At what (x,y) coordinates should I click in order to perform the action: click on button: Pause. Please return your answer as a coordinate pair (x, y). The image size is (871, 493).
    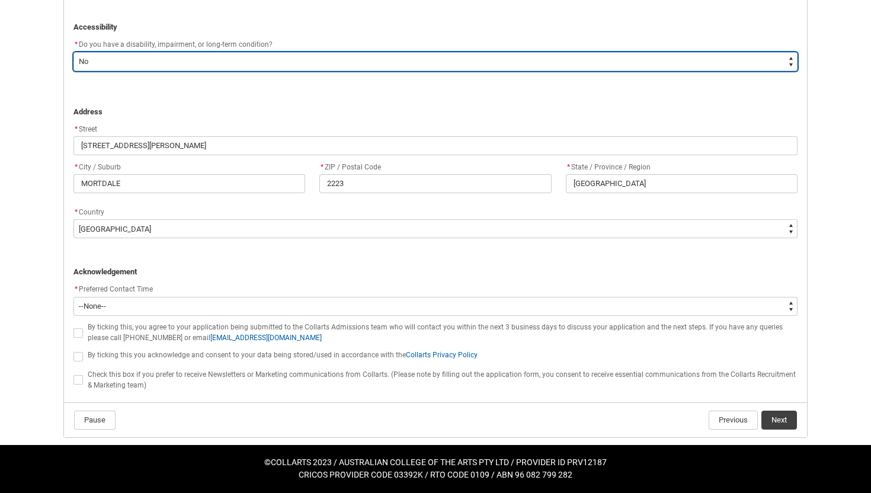
    Looking at the image, I should click on (95, 420).